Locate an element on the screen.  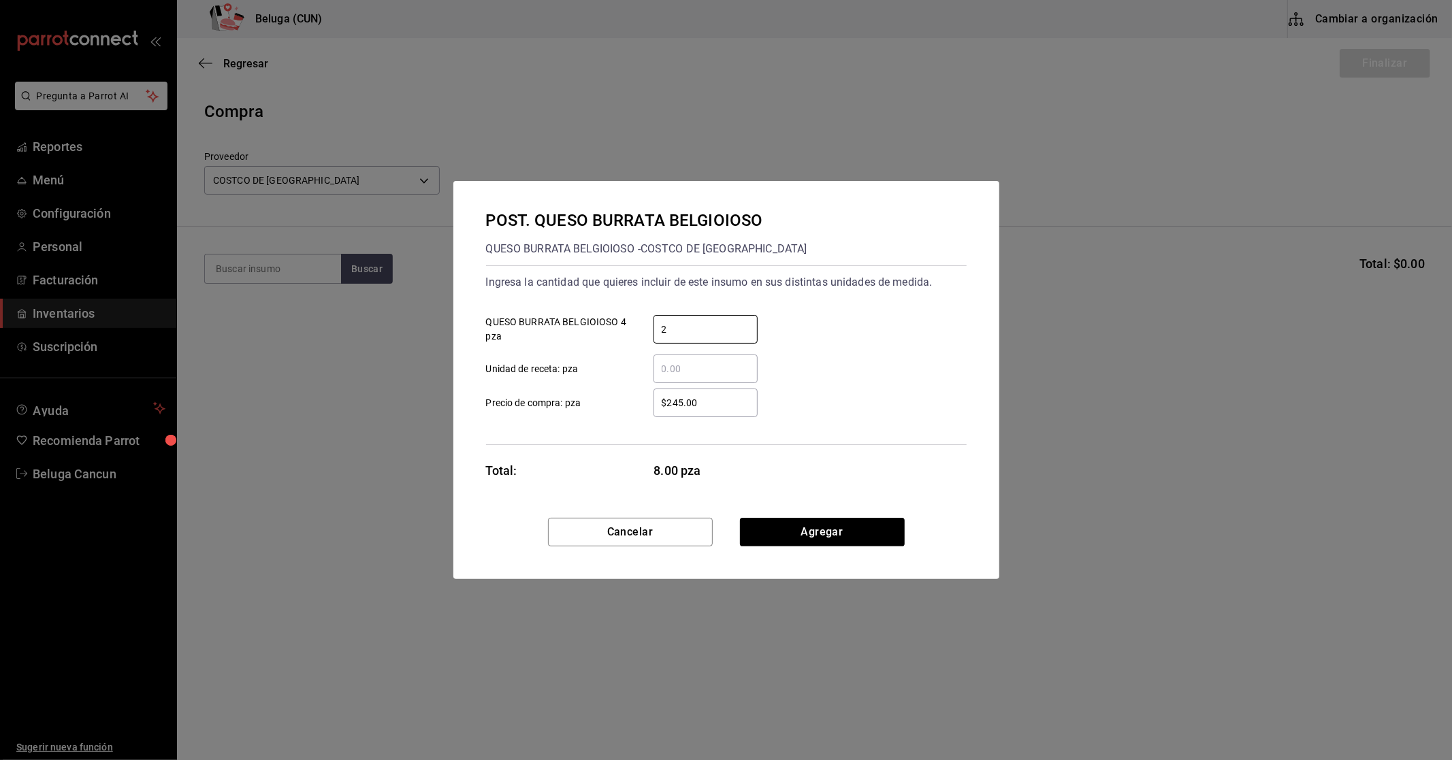
span: QUESO BURRATA BELGIOIOSO 4 pza is located at coordinates (557, 329).